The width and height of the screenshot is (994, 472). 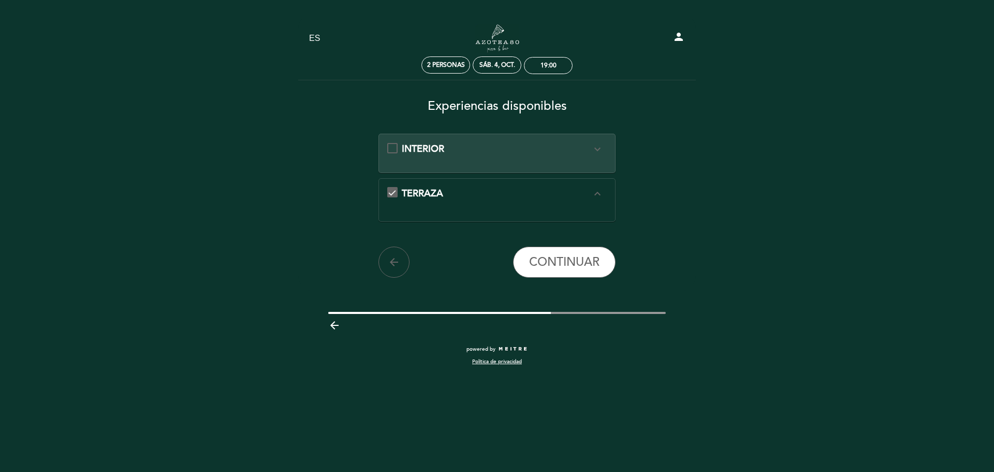 I want to click on span: INTERIOR, so click(x=423, y=149).